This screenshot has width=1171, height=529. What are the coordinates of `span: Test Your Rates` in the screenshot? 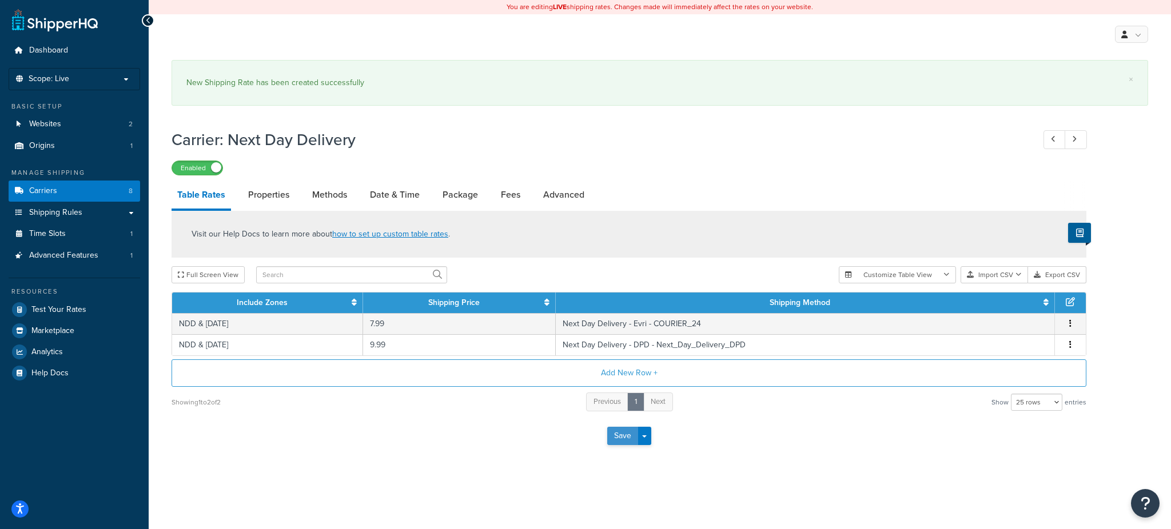 It's located at (59, 310).